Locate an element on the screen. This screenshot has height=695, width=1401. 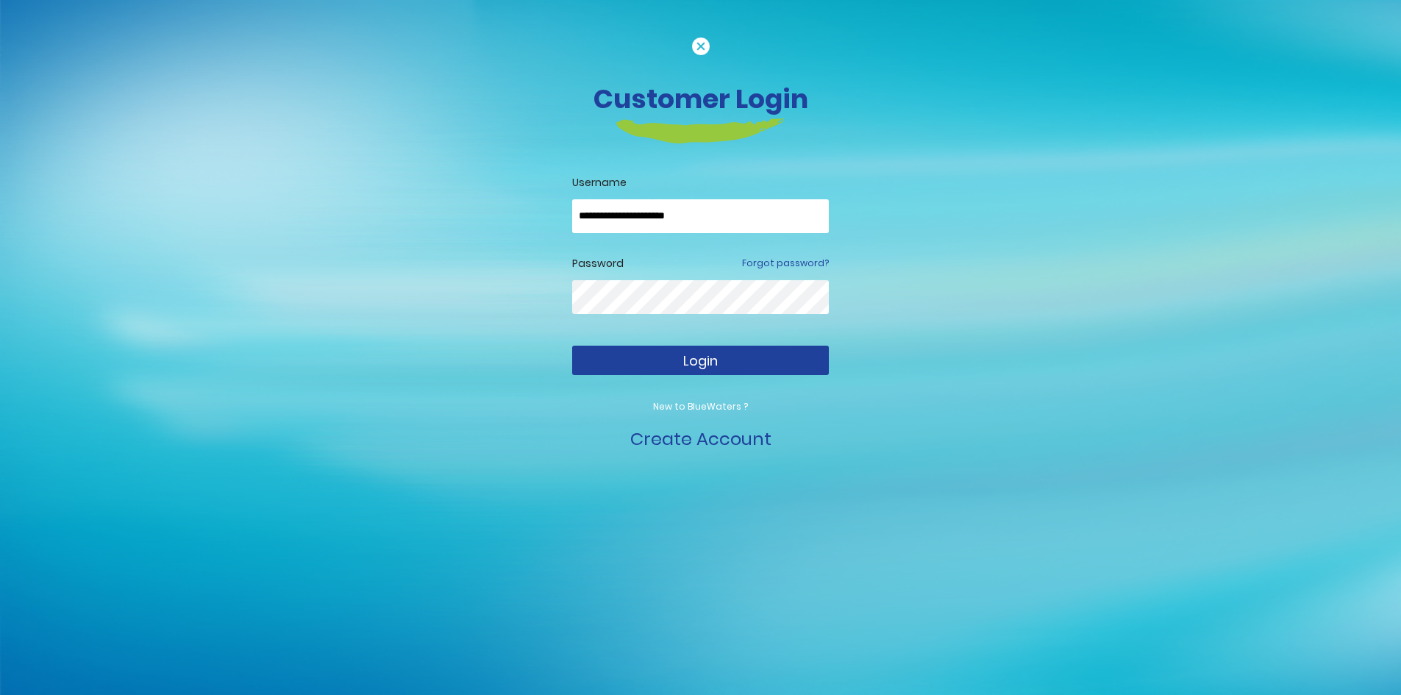
a: Create Account is located at coordinates (701, 438).